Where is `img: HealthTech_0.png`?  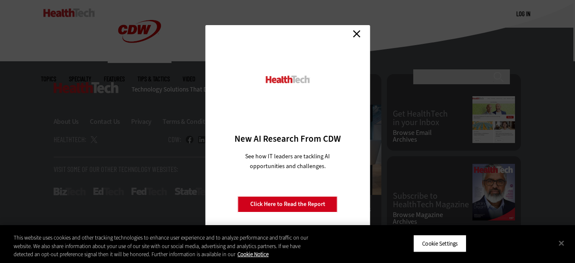
img: HealthTech_0.png is located at coordinates (287, 79).